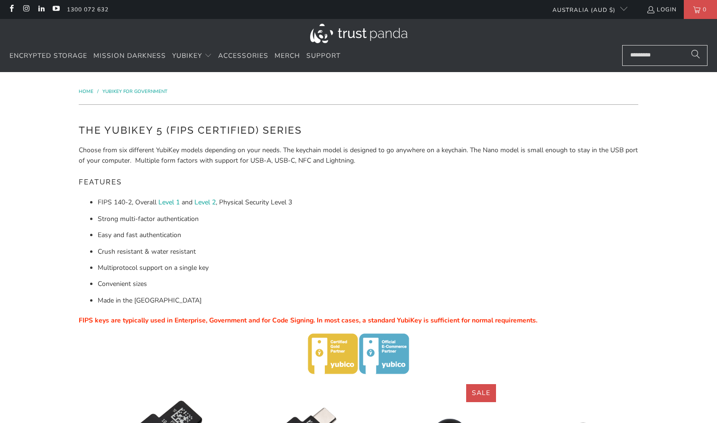 The image size is (717, 423). I want to click on a: Level 1, so click(169, 202).